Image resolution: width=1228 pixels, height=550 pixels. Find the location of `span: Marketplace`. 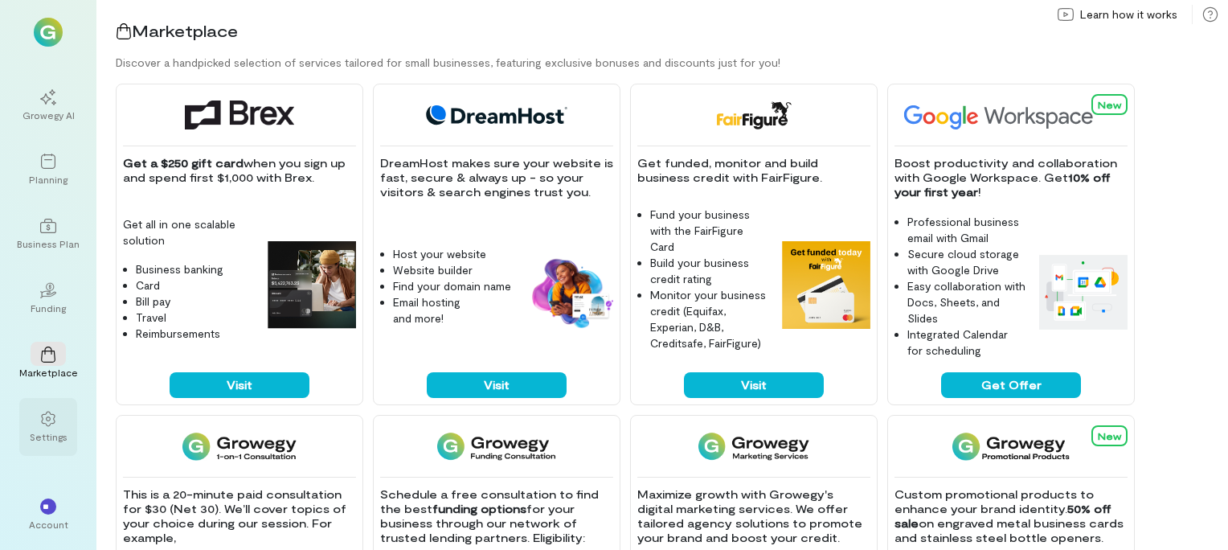

span: Marketplace is located at coordinates (185, 31).